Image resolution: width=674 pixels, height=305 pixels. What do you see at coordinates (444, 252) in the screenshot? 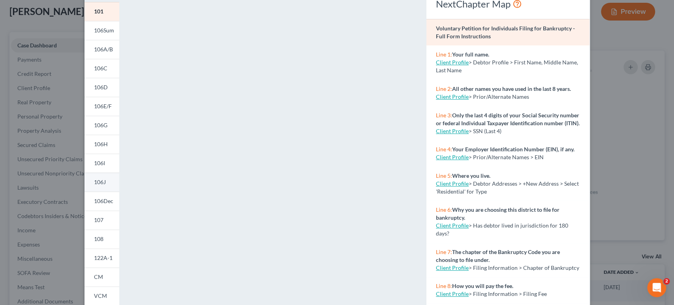
I see `span: Line 7:` at bounding box center [444, 252].